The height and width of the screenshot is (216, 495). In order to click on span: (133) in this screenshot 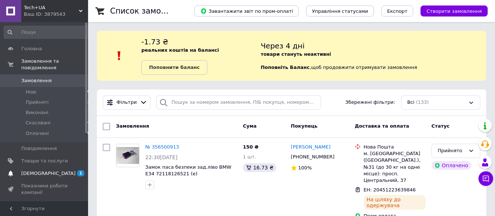, I will do `click(422, 102)`.